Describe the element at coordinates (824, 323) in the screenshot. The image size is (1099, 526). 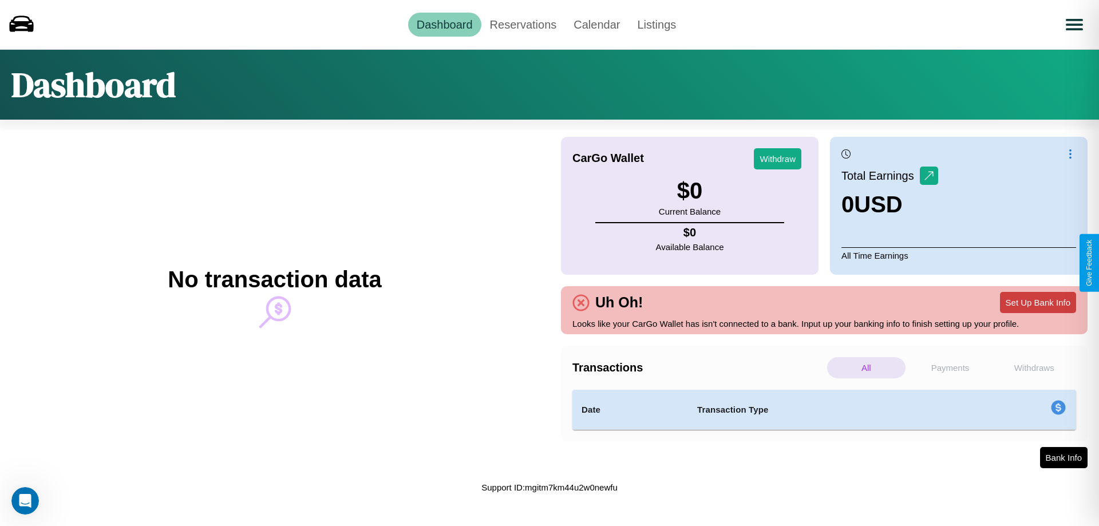
I see `p: Looks like your CarGo Wallet has isn't connected to a bank. Input up your banking info to finish ...` at that location.